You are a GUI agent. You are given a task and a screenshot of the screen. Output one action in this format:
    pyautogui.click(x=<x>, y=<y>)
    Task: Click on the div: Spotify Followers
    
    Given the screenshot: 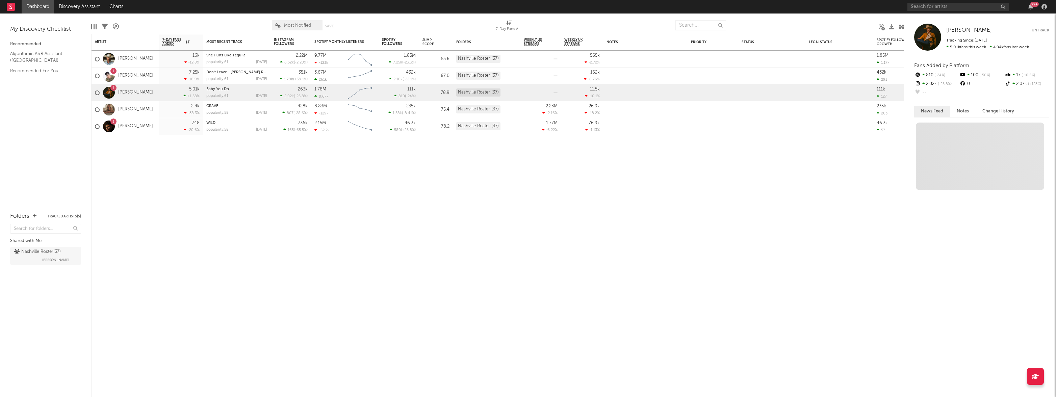 What is the action you would take?
    pyautogui.click(x=394, y=42)
    